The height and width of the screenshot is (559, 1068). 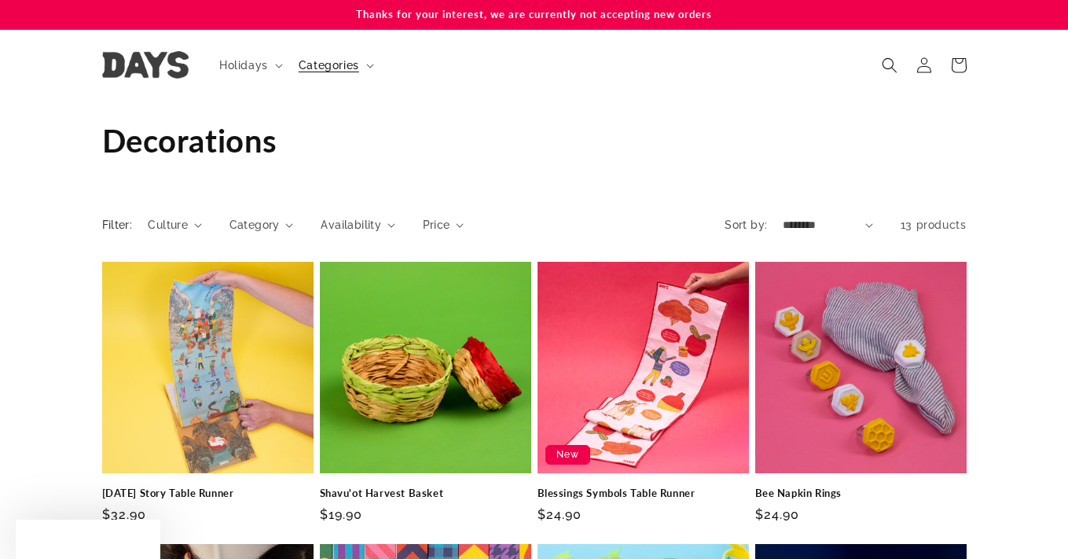 What do you see at coordinates (443, 225) in the screenshot?
I see `summary: Price` at bounding box center [443, 225].